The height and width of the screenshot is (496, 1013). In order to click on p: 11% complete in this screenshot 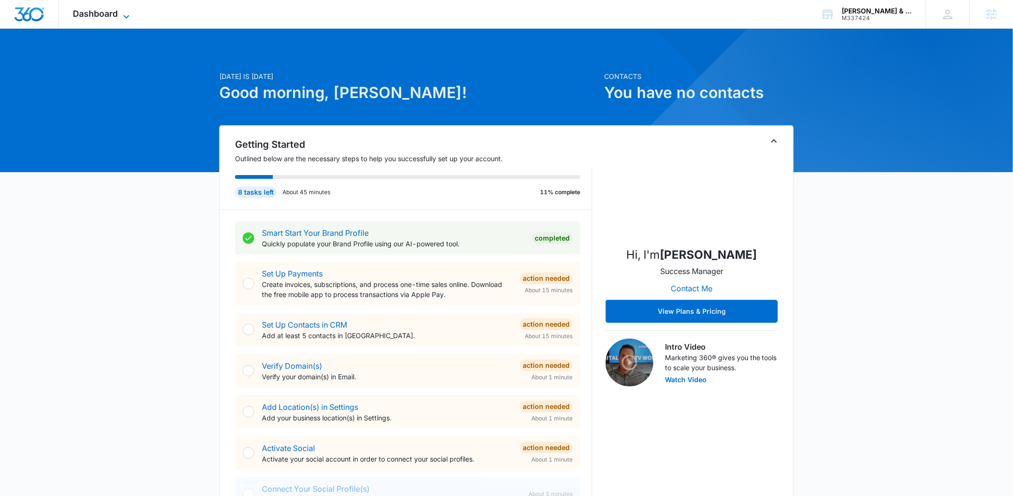, I will do `click(560, 192)`.